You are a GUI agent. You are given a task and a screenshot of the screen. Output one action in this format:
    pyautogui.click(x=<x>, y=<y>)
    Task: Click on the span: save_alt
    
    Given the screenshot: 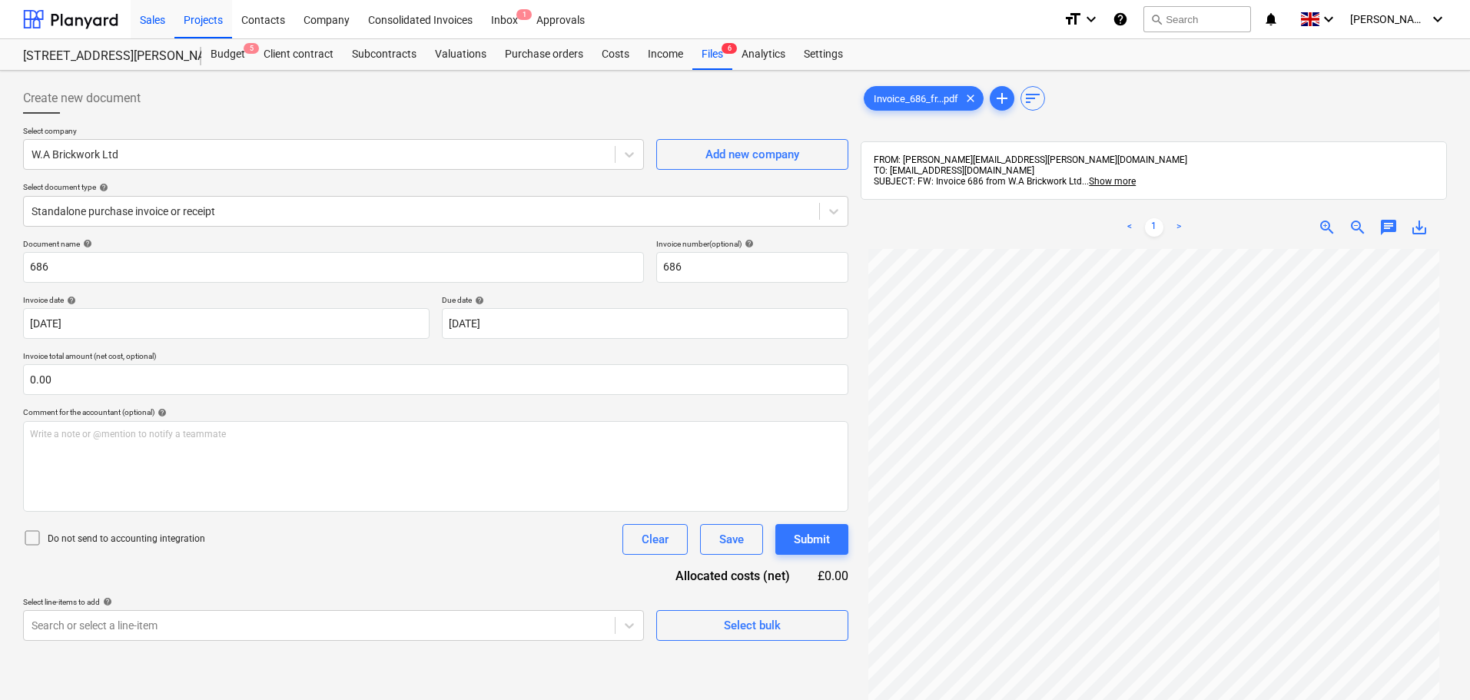 What is the action you would take?
    pyautogui.click(x=1420, y=227)
    